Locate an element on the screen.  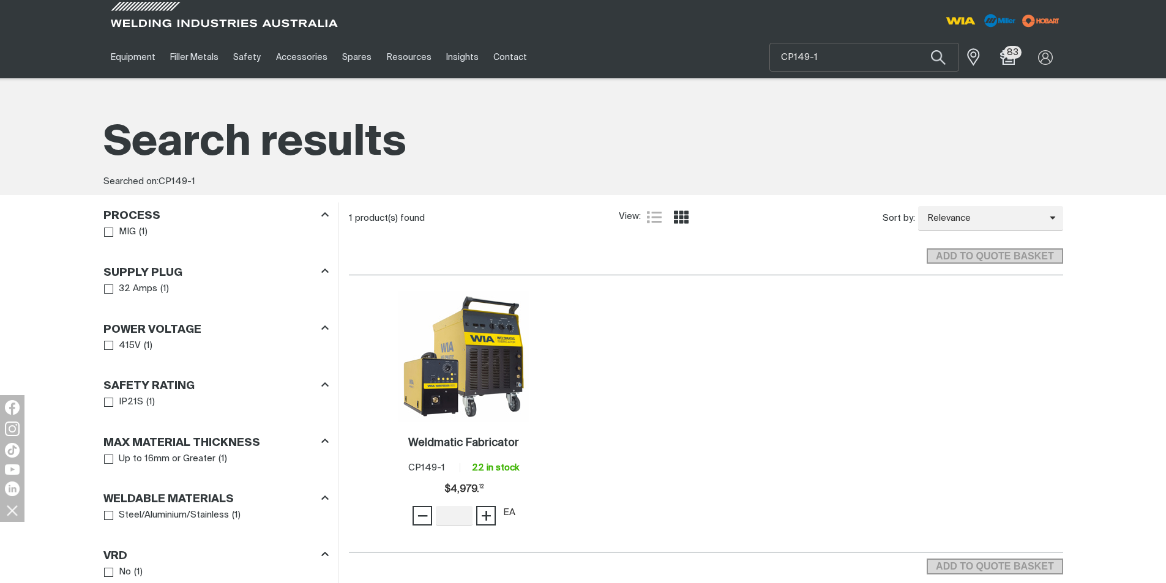
span: $4,979. is located at coordinates (464, 489).